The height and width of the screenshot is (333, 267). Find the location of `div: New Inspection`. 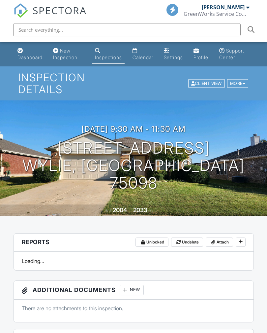

div: New Inspection is located at coordinates (65, 54).